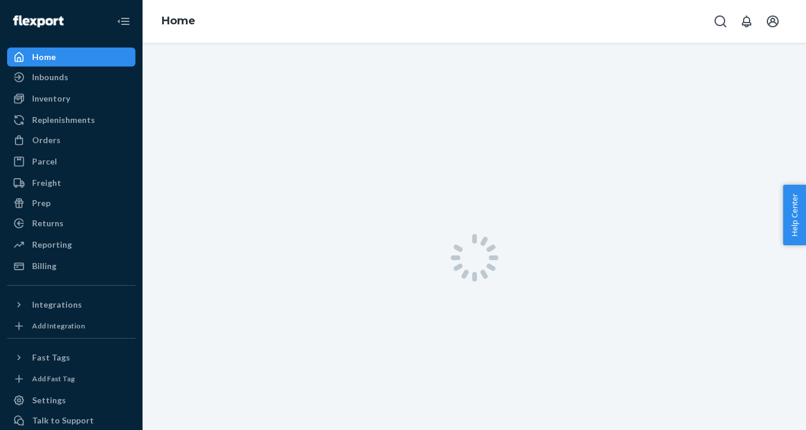  What do you see at coordinates (63, 421) in the screenshot?
I see `div: Talk to Support` at bounding box center [63, 421].